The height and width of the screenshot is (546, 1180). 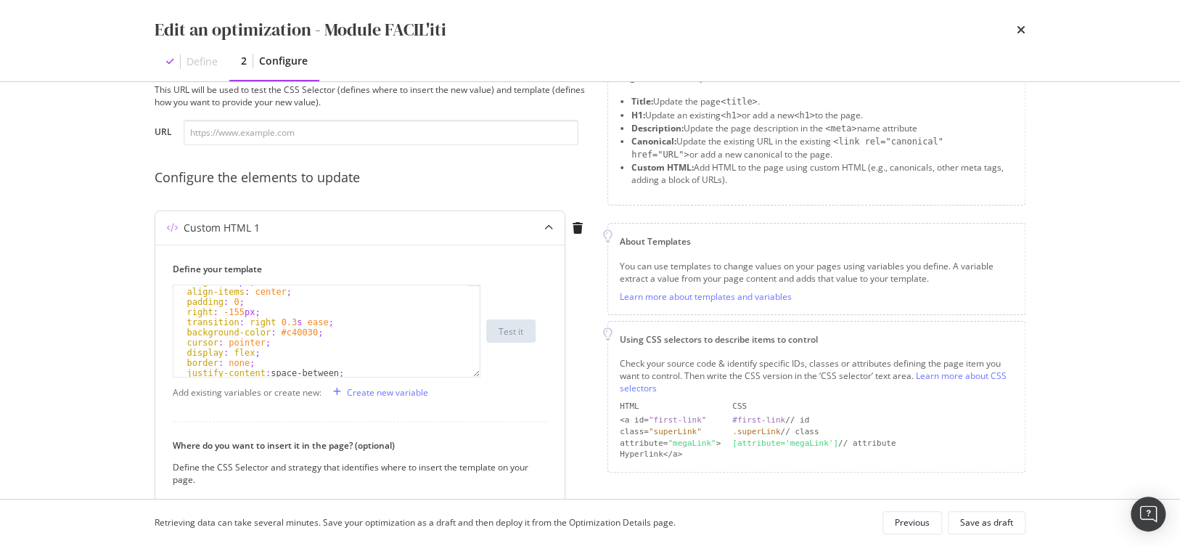 I want to click on div: Using CSS selectors to describe items to control, so click(x=817, y=339).